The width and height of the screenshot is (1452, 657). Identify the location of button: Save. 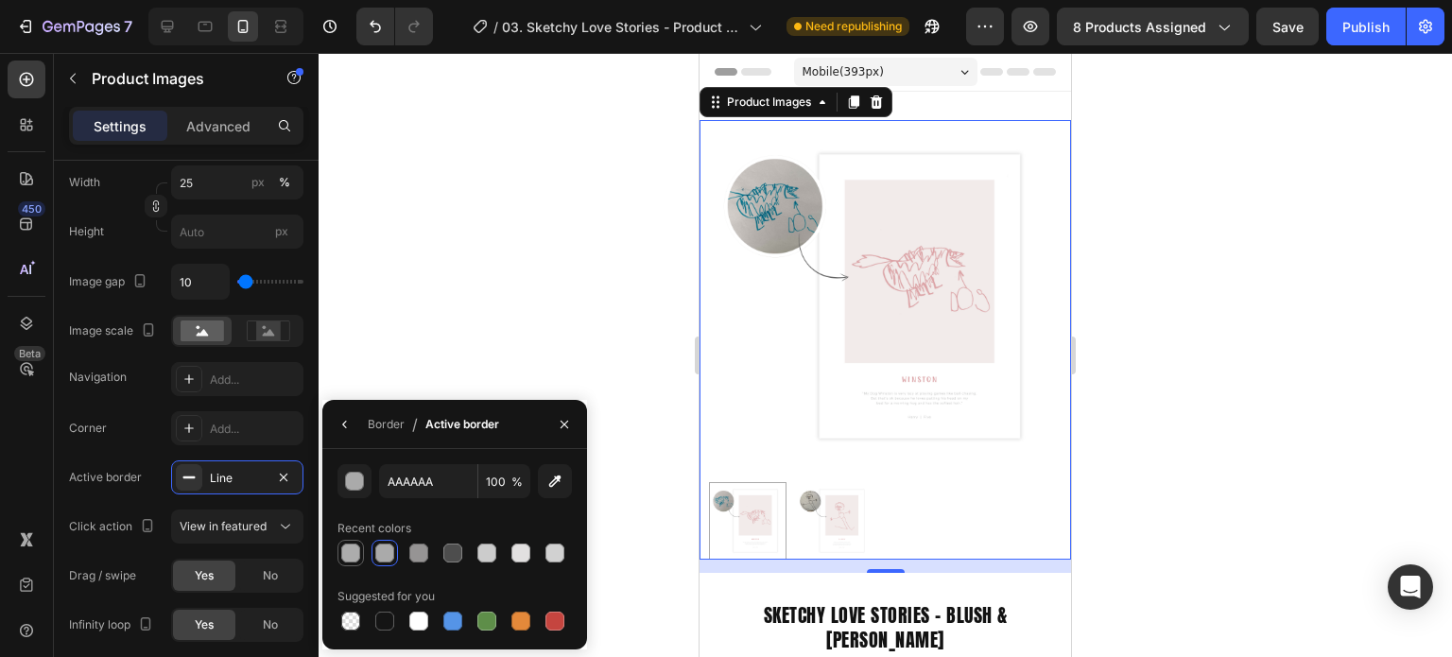
(1288, 26).